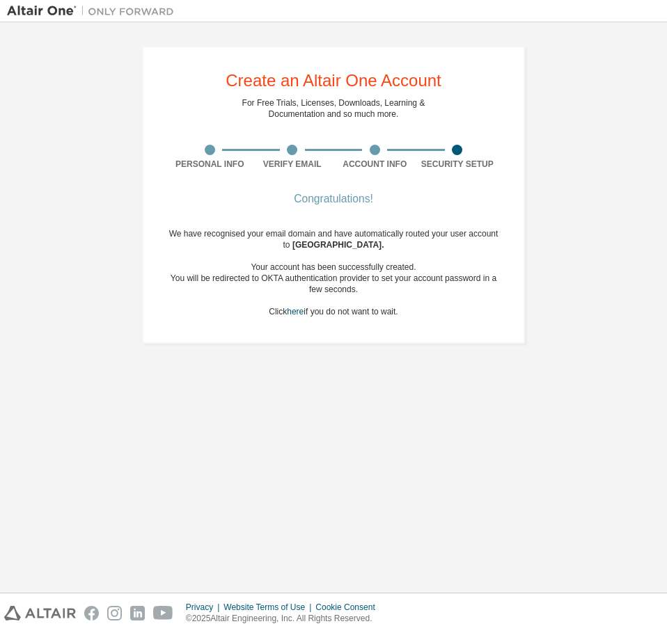 Image resolution: width=667 pixels, height=633 pixels. What do you see at coordinates (333, 199) in the screenshot?
I see `div: Congratulations!` at bounding box center [333, 199].